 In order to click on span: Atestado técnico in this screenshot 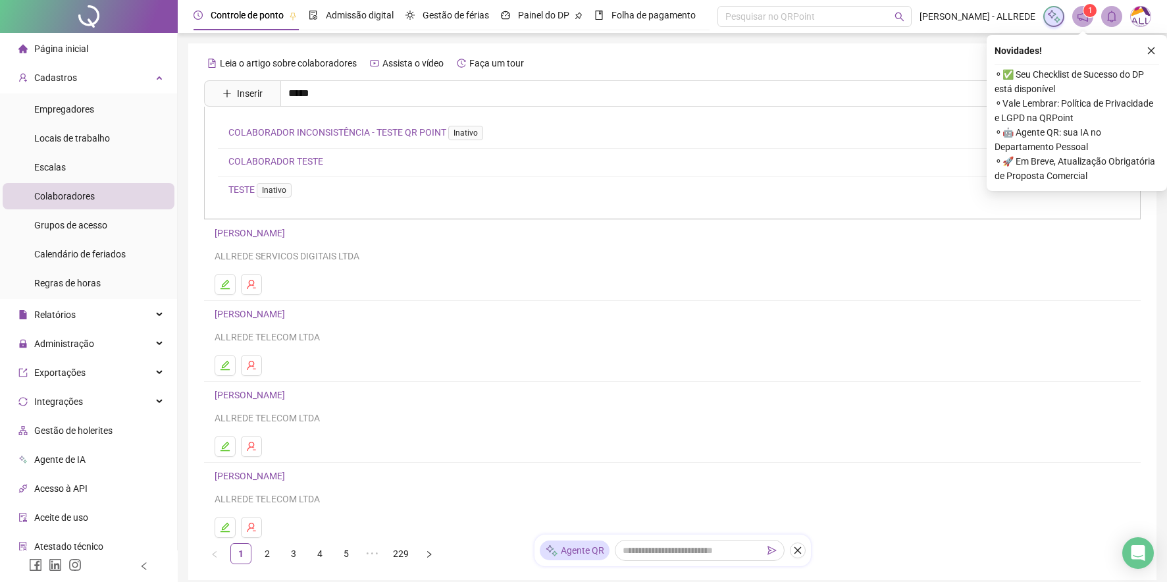, I will do `click(68, 546)`.